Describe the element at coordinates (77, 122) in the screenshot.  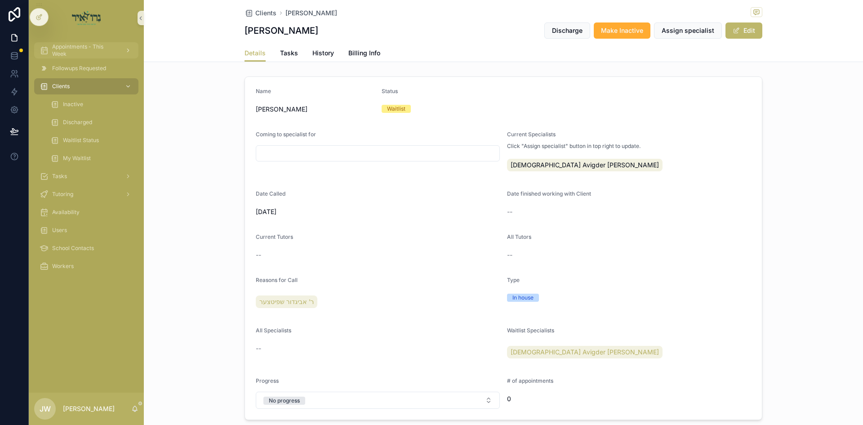
I see `span: Discharged` at that location.